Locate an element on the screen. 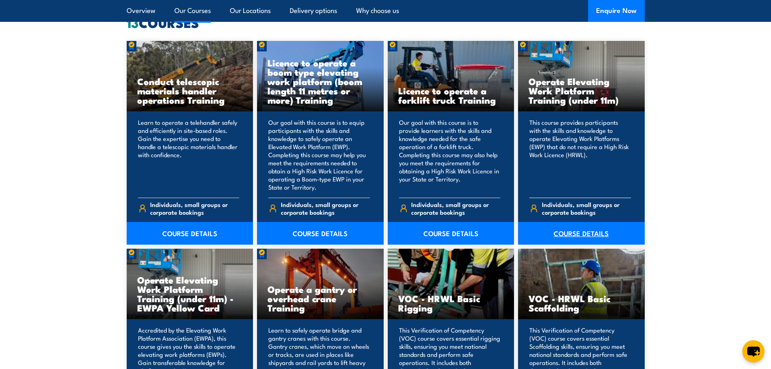 The height and width of the screenshot is (369, 771). h3: Licence to operate a boom type elevating work platform (boom length 11 metres or more) Training is located at coordinates (320, 81).